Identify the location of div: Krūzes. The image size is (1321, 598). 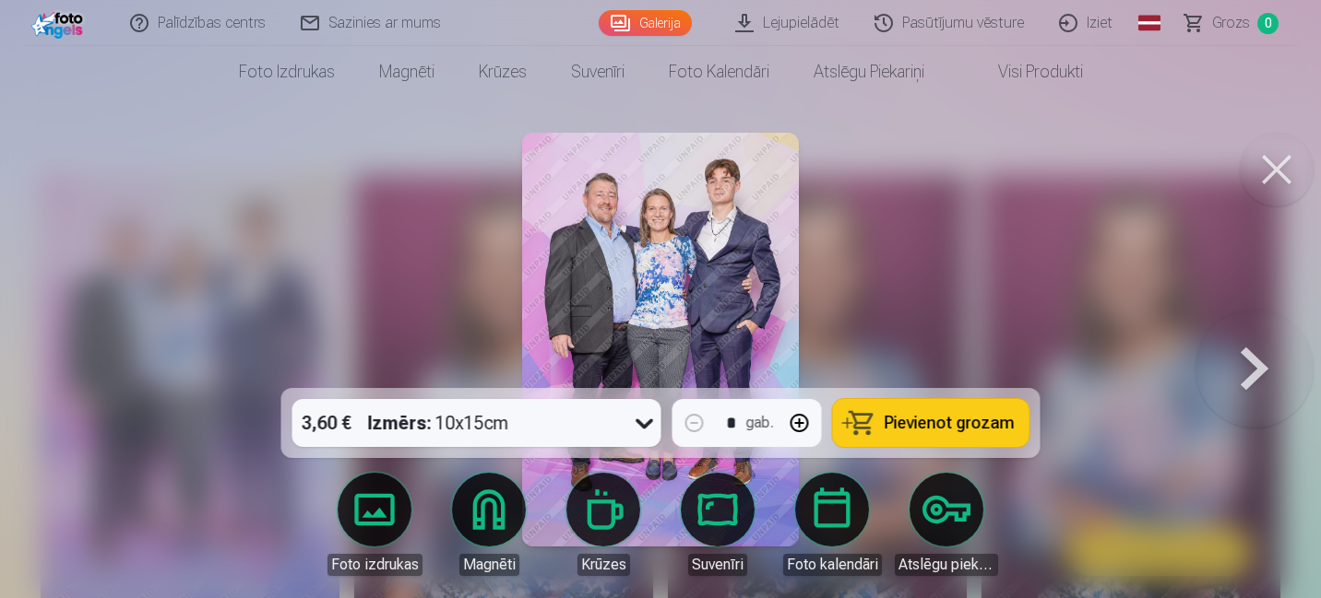
(603, 565).